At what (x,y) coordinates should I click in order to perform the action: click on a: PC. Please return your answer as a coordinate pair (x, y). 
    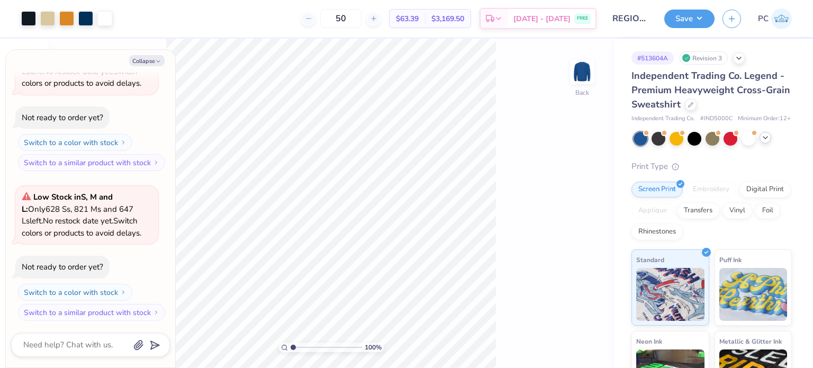
    Looking at the image, I should click on (775, 19).